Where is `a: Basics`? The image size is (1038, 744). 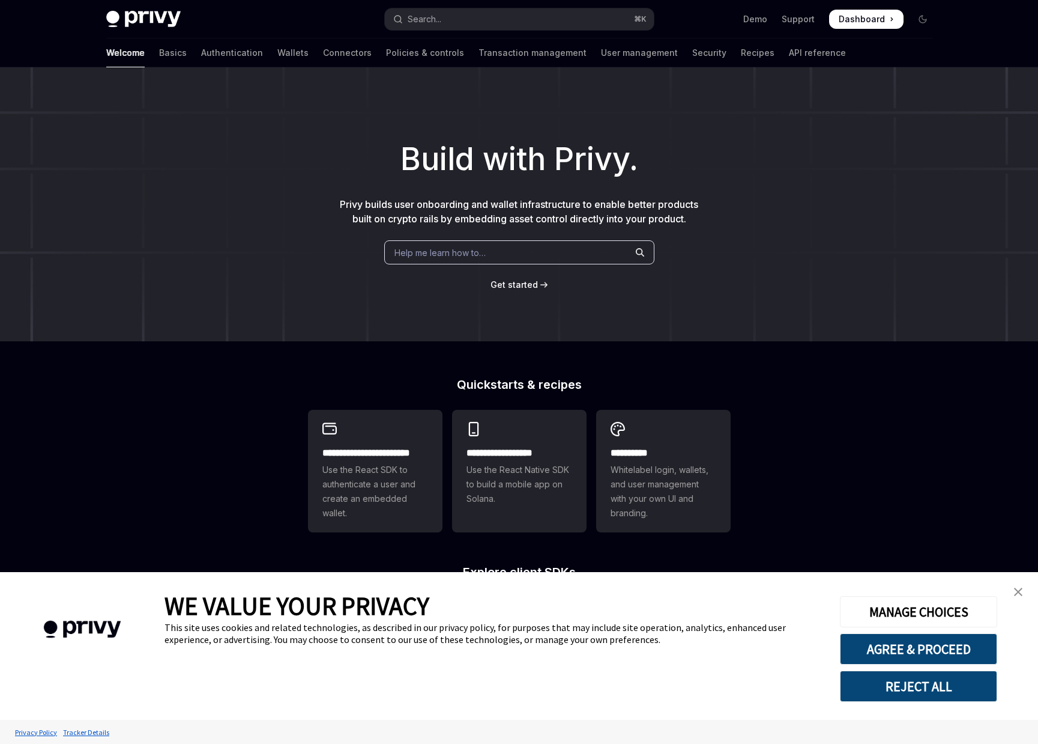
a: Basics is located at coordinates (173, 53).